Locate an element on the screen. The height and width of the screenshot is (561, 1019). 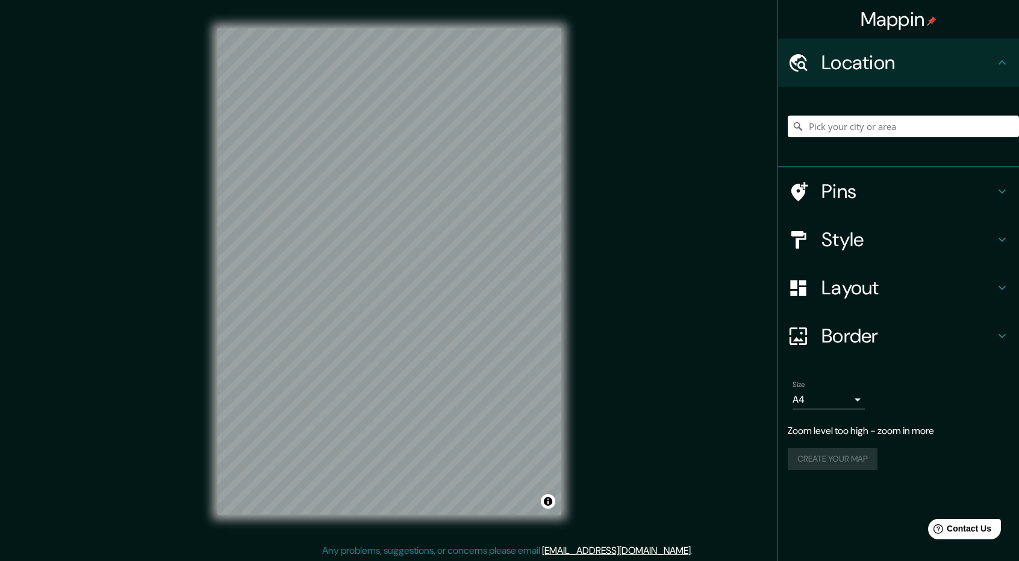
div: Border is located at coordinates (899, 336).